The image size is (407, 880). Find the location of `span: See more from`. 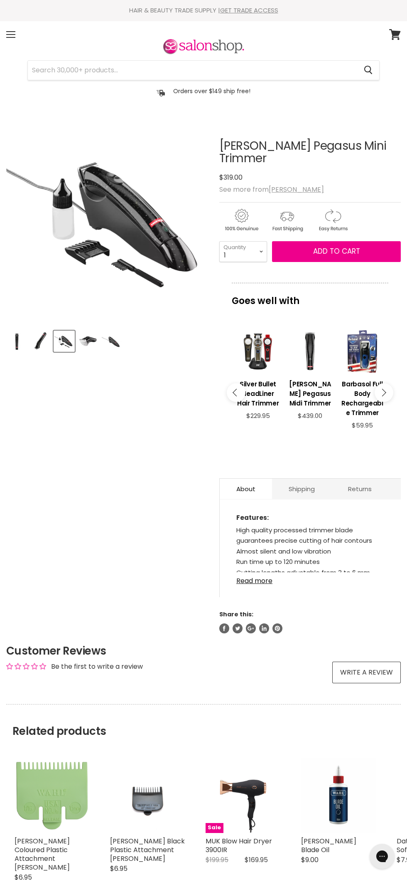

span: See more from is located at coordinates (272, 189).